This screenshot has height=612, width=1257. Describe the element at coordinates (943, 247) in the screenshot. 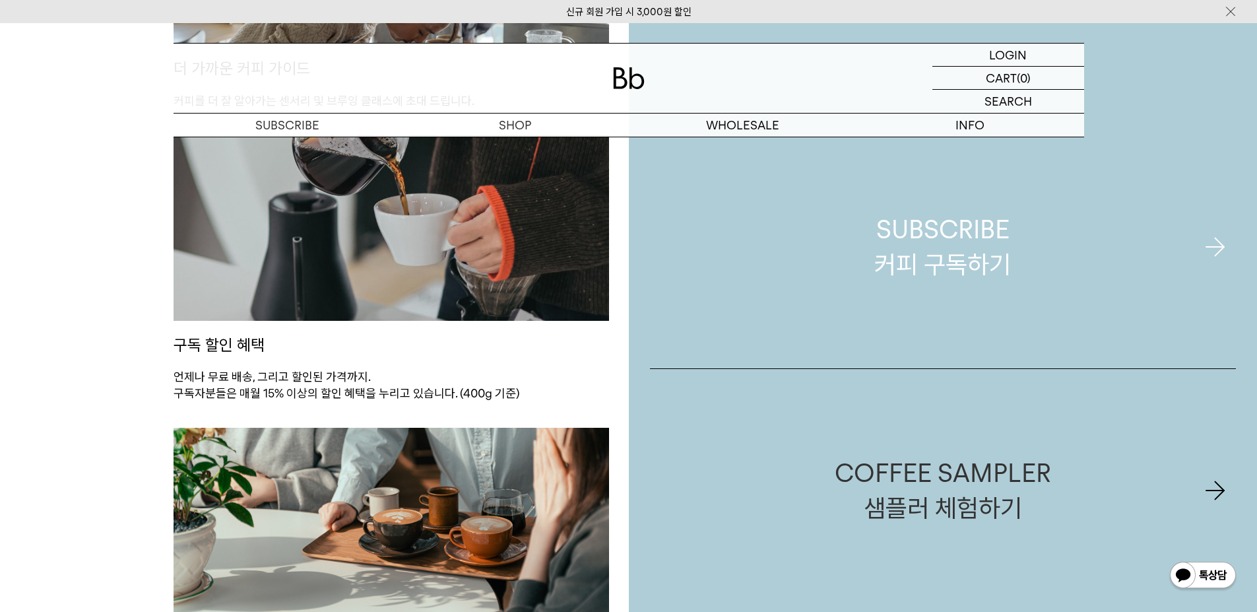

I see `a: SUBSCRIBE커피 구독하기` at that location.